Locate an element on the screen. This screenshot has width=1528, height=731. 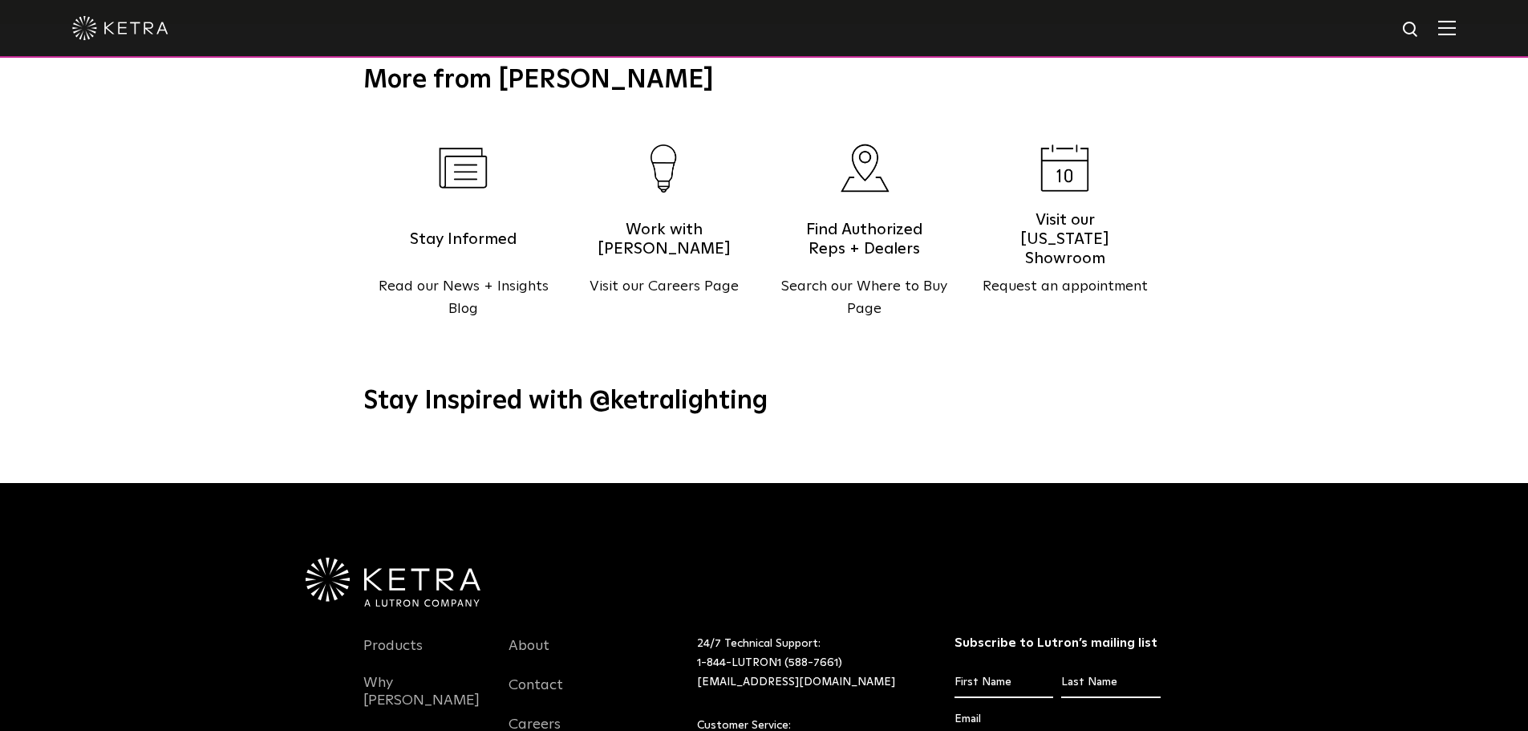
a: Products is located at coordinates (393, 656).